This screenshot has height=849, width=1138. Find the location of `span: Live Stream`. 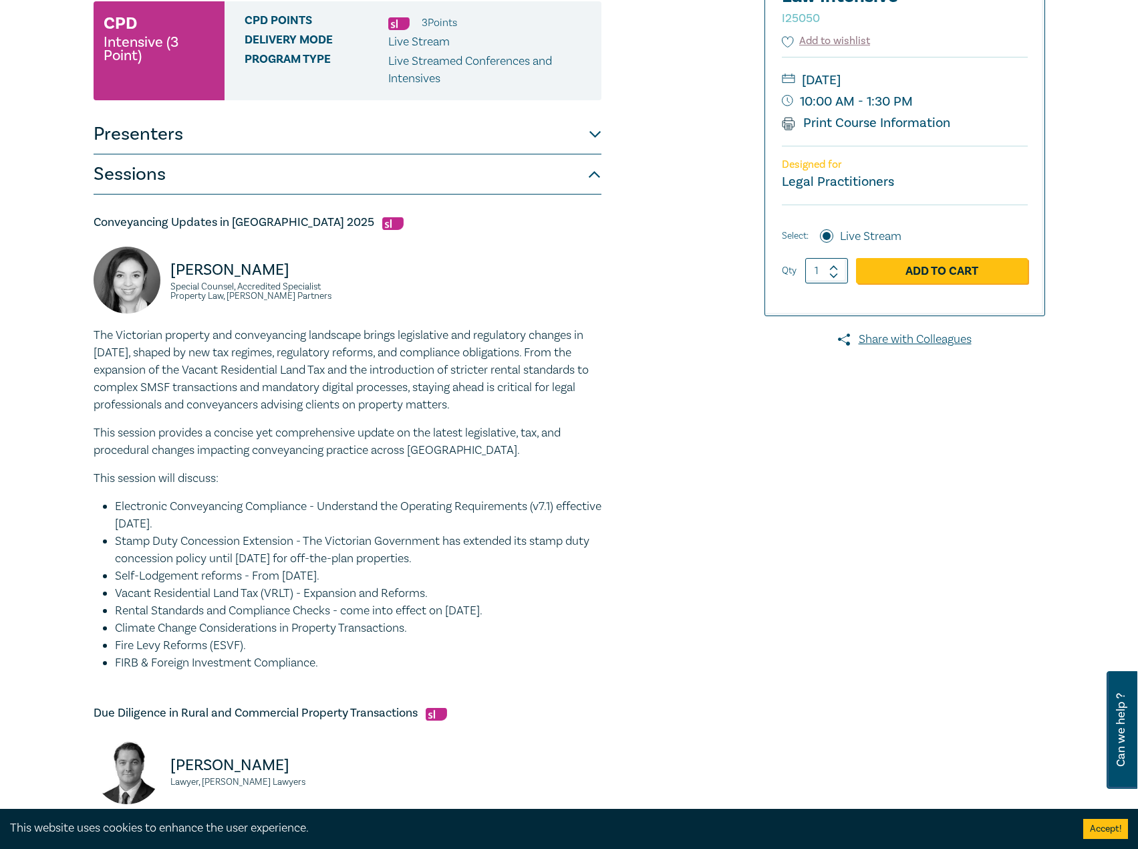

span: Live Stream is located at coordinates (419, 41).